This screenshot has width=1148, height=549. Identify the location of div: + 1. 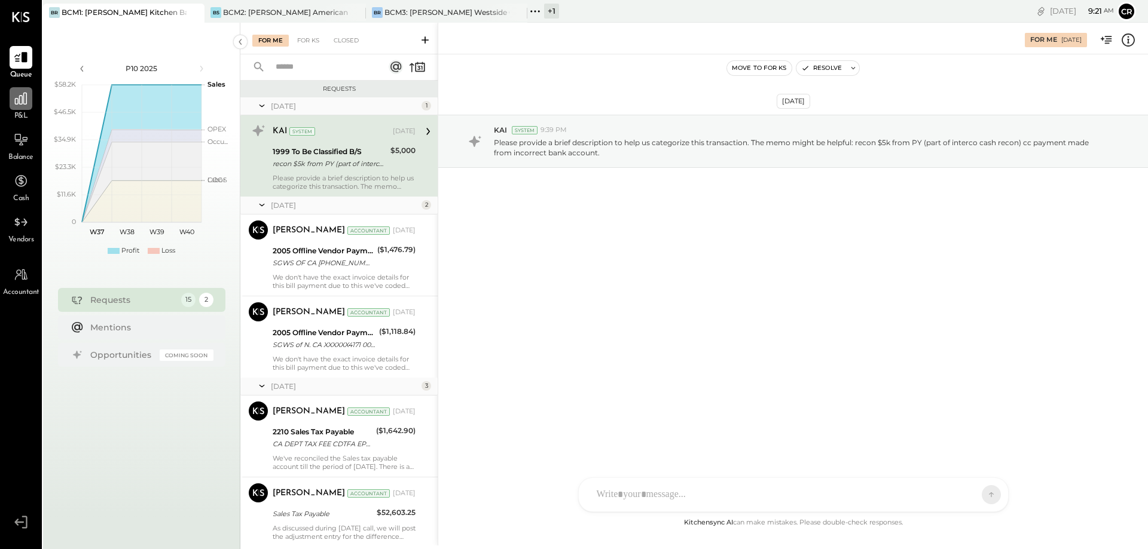
(551, 11).